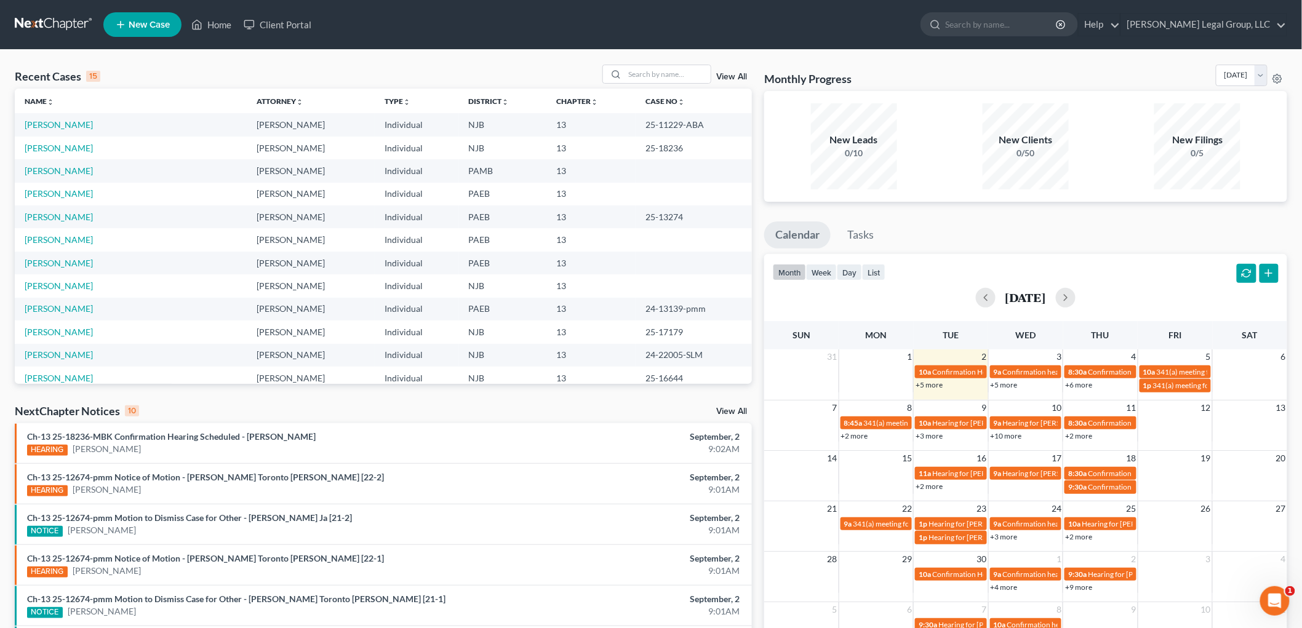 This screenshot has width=1302, height=628. I want to click on div: NOTICE, so click(45, 532).